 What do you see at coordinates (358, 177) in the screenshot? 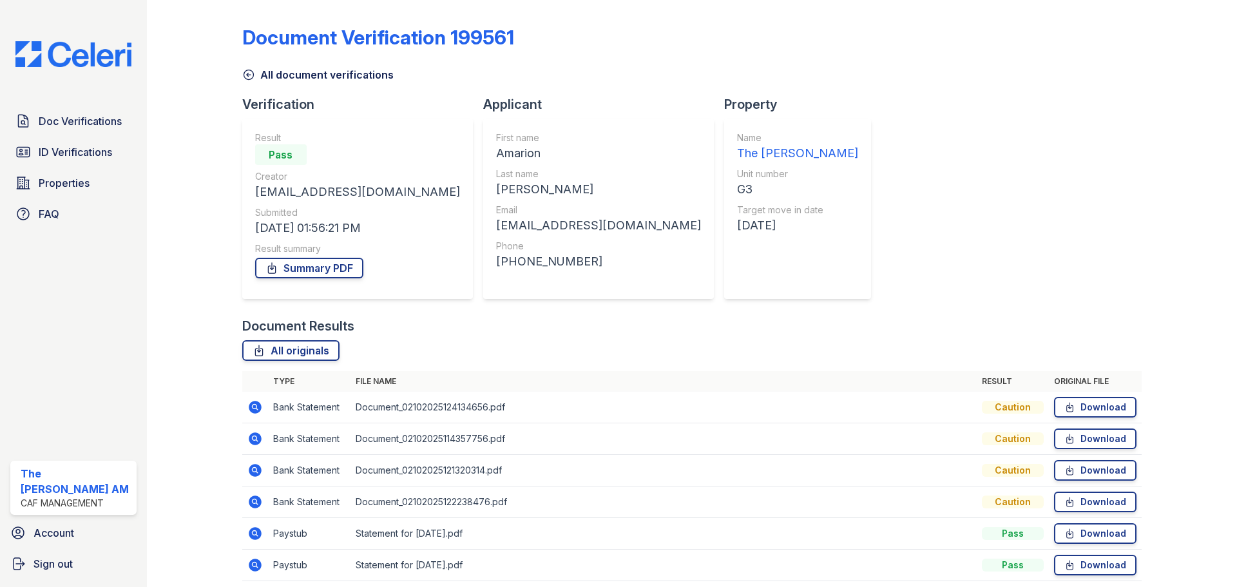
I see `div: Creator` at bounding box center [358, 177].